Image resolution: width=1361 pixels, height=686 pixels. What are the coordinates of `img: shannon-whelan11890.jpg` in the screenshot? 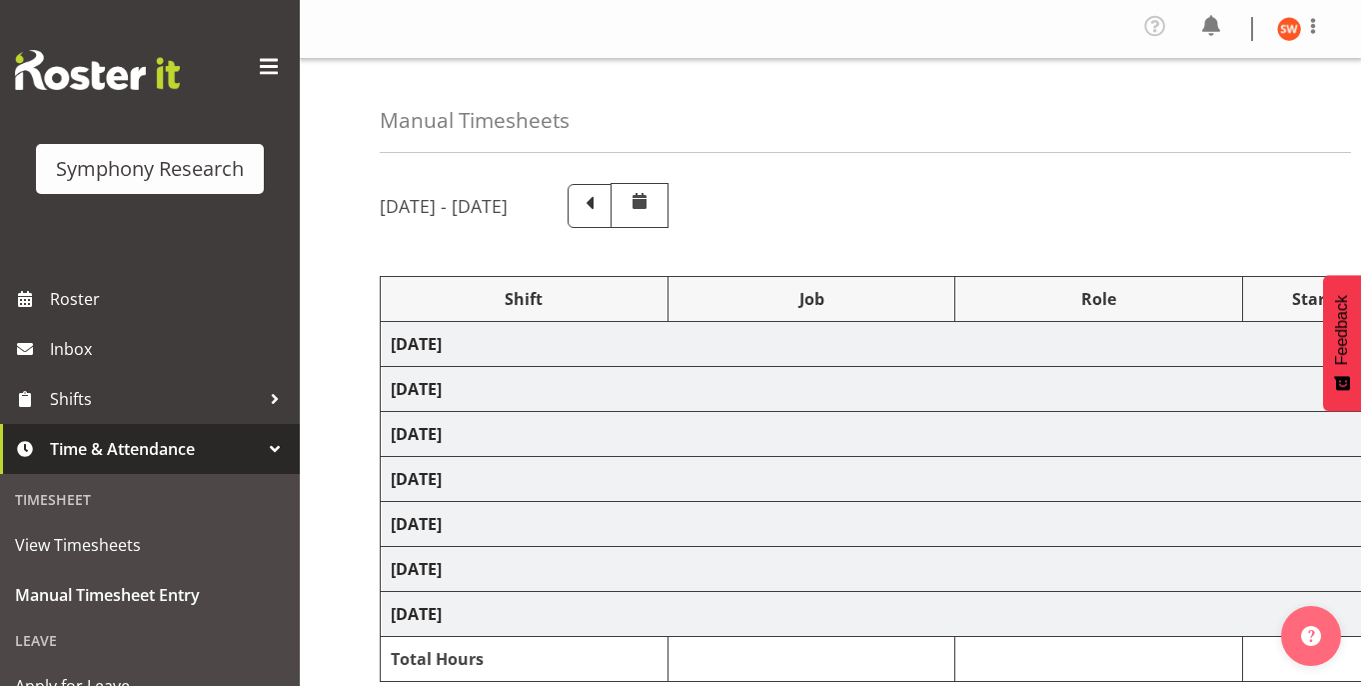 It's located at (1289, 29).